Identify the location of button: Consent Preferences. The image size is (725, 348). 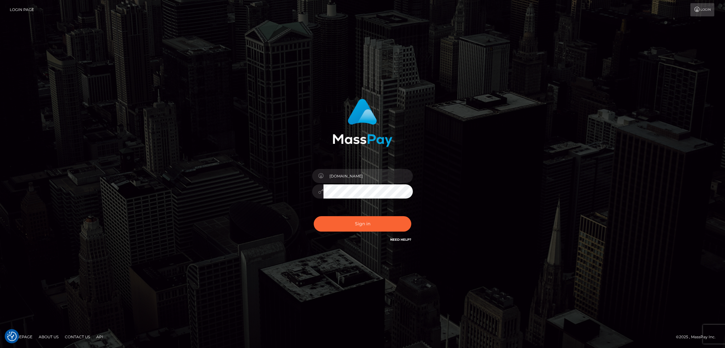
(12, 336).